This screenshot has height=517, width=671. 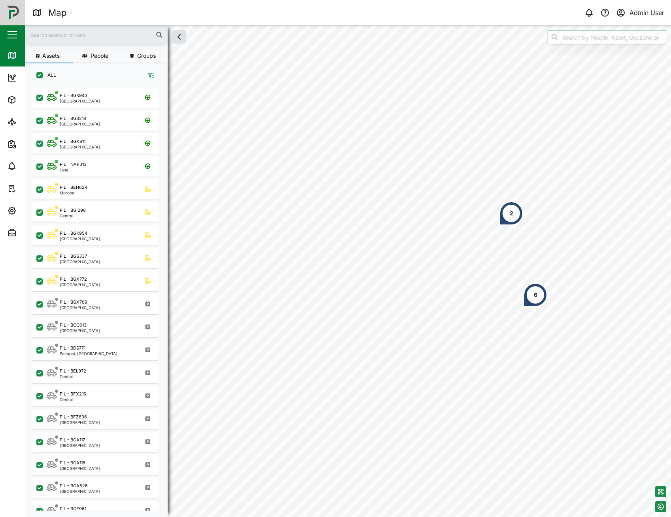 I want to click on div: Dashboard, so click(x=38, y=78).